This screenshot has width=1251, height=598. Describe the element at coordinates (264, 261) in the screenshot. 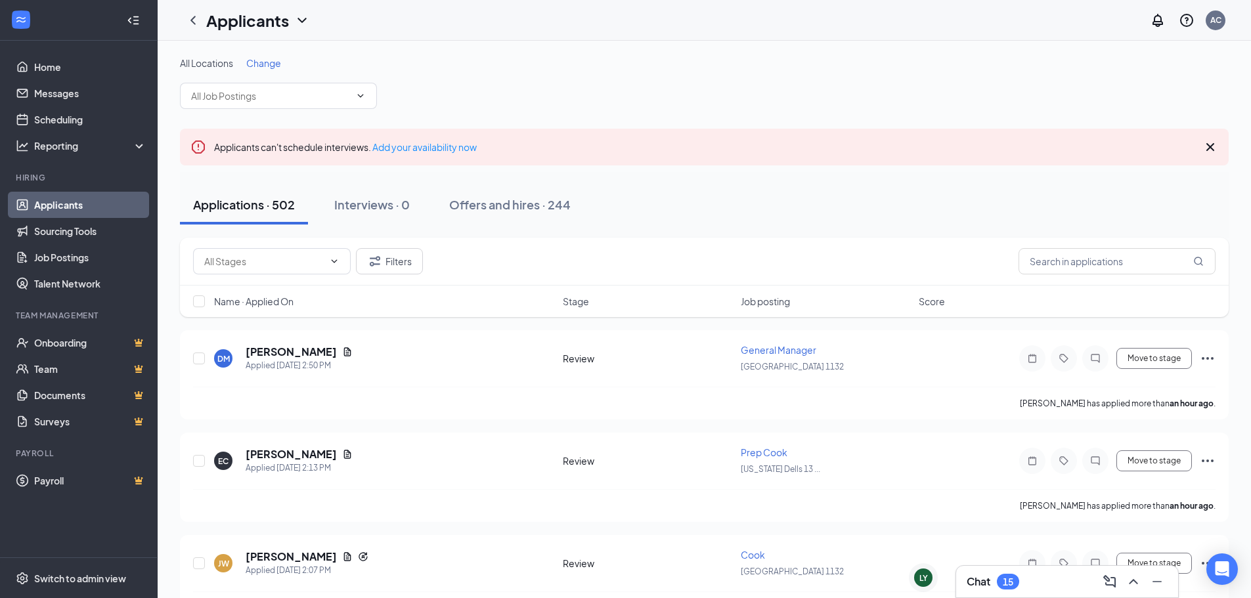

I see `input: All Stages` at that location.